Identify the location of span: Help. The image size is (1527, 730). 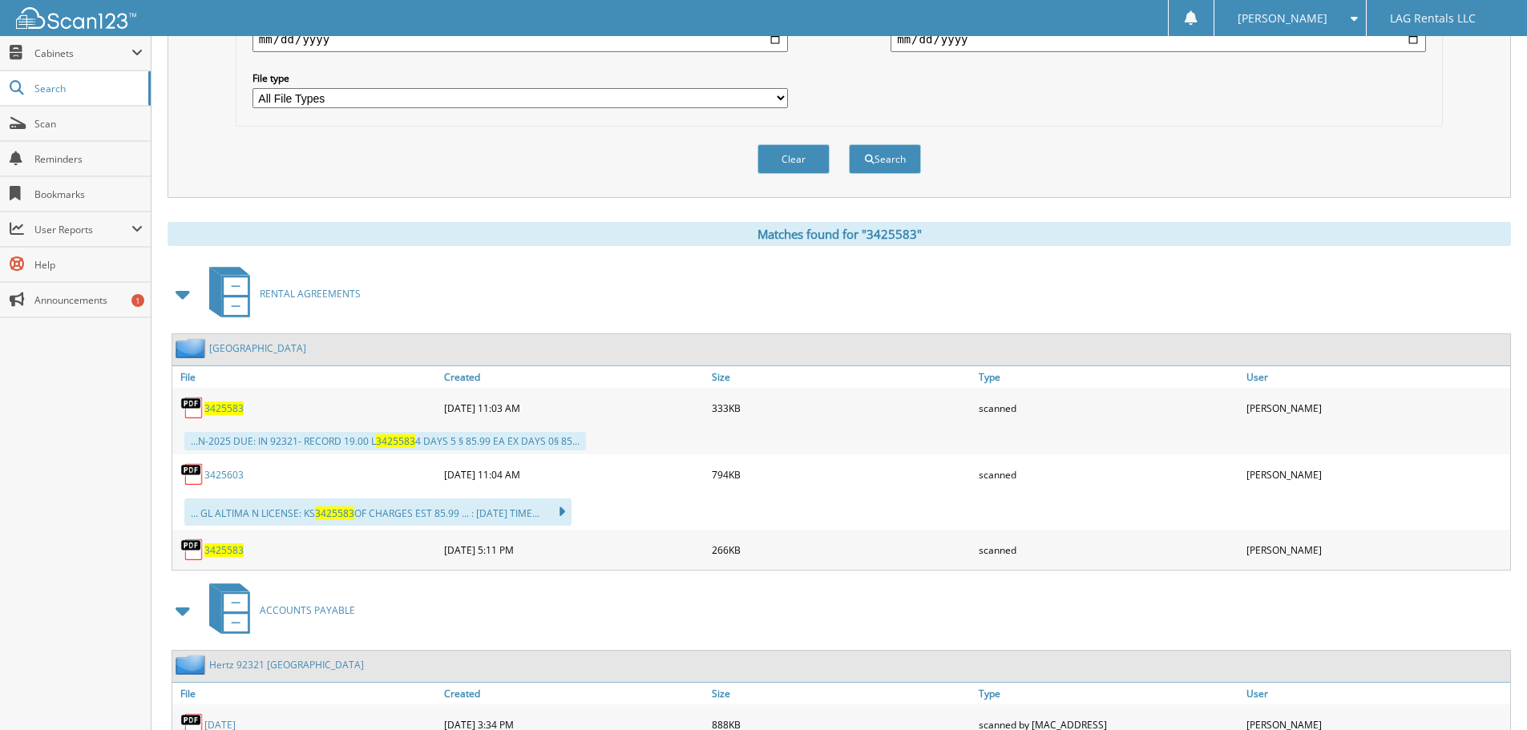
(88, 265).